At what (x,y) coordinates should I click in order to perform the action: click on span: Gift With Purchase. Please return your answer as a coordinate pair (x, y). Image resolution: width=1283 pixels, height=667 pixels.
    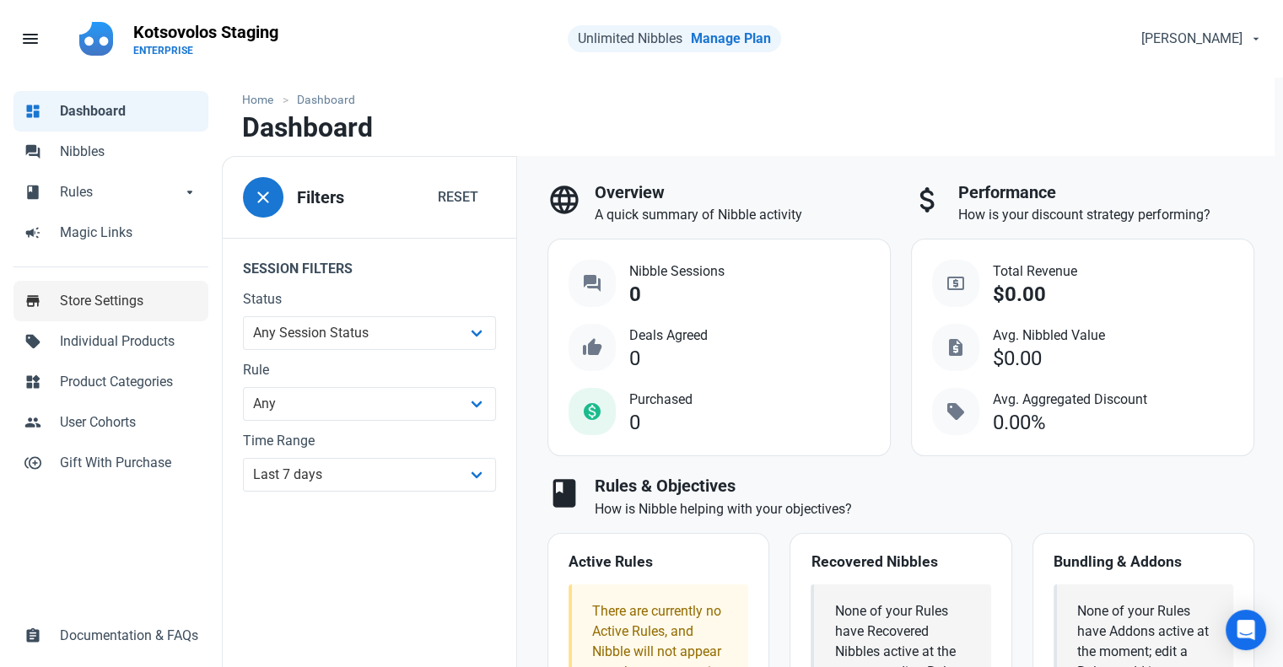
    Looking at the image, I should click on (129, 463).